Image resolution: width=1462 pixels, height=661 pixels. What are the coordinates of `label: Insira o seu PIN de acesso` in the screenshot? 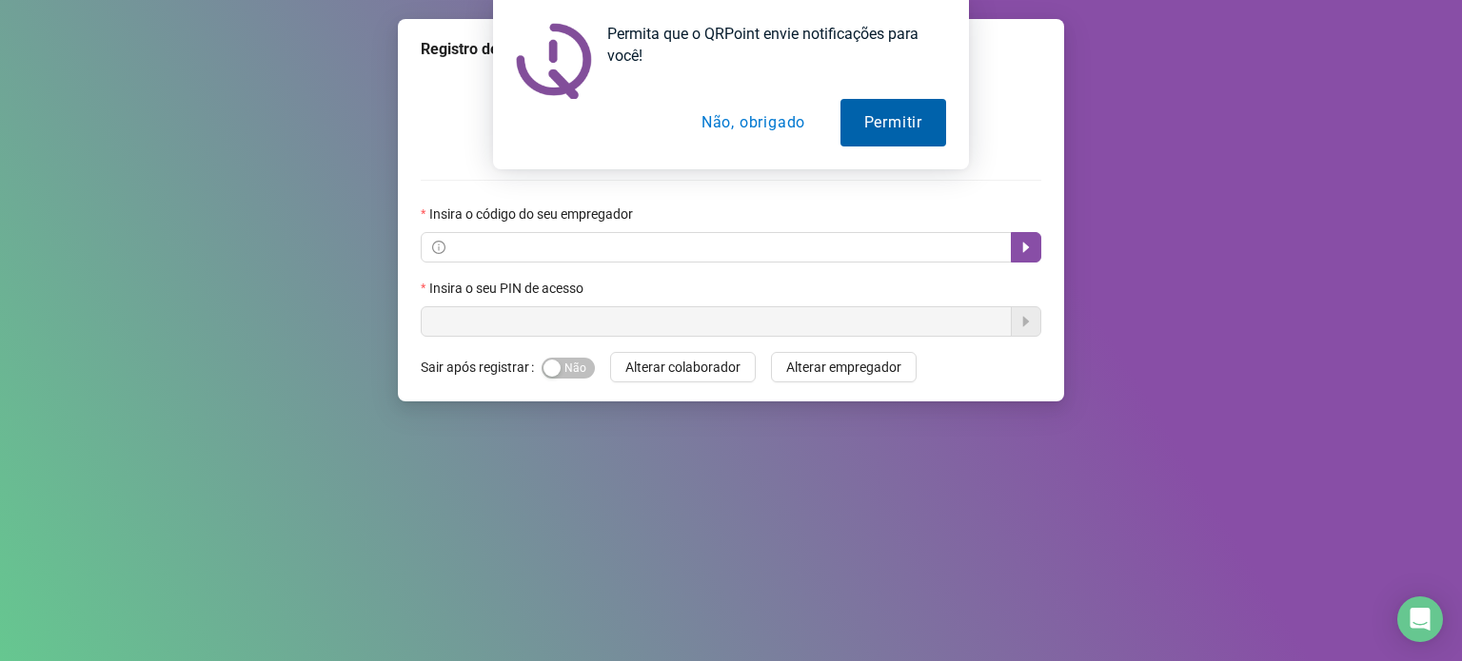 It's located at (508, 288).